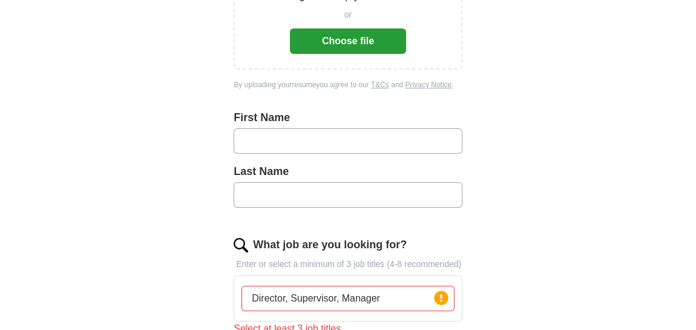  Describe the element at coordinates (348, 15) in the screenshot. I see `span: or` at that location.